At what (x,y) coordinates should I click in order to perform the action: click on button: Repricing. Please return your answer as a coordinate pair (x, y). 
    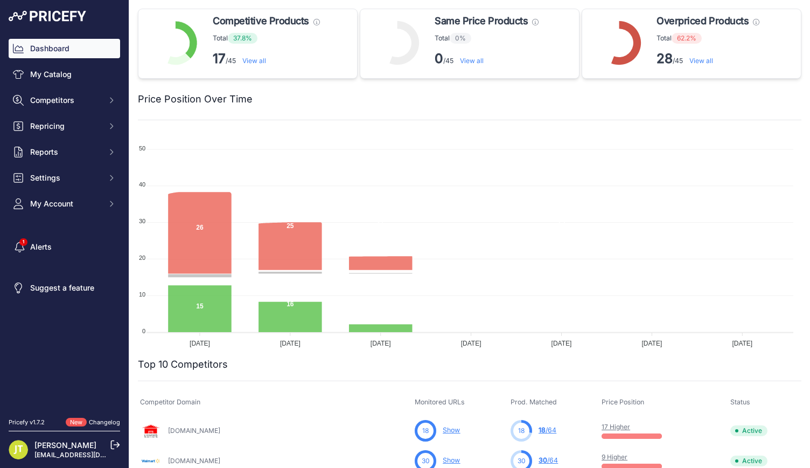
    Looking at the image, I should click on (64, 126).